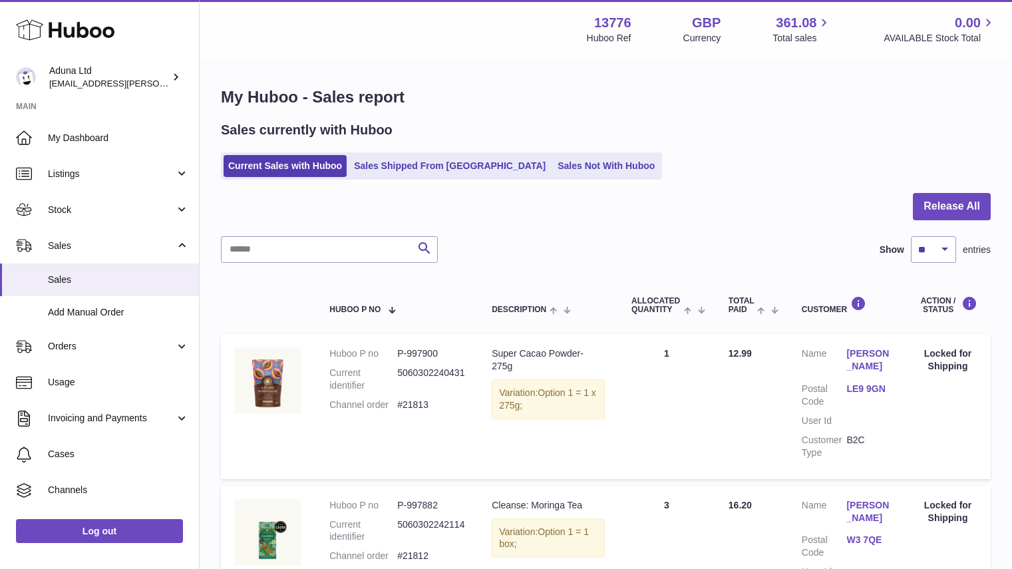 The width and height of the screenshot is (1012, 569). Describe the element at coordinates (869, 447) in the screenshot. I see `dd: B2C` at that location.